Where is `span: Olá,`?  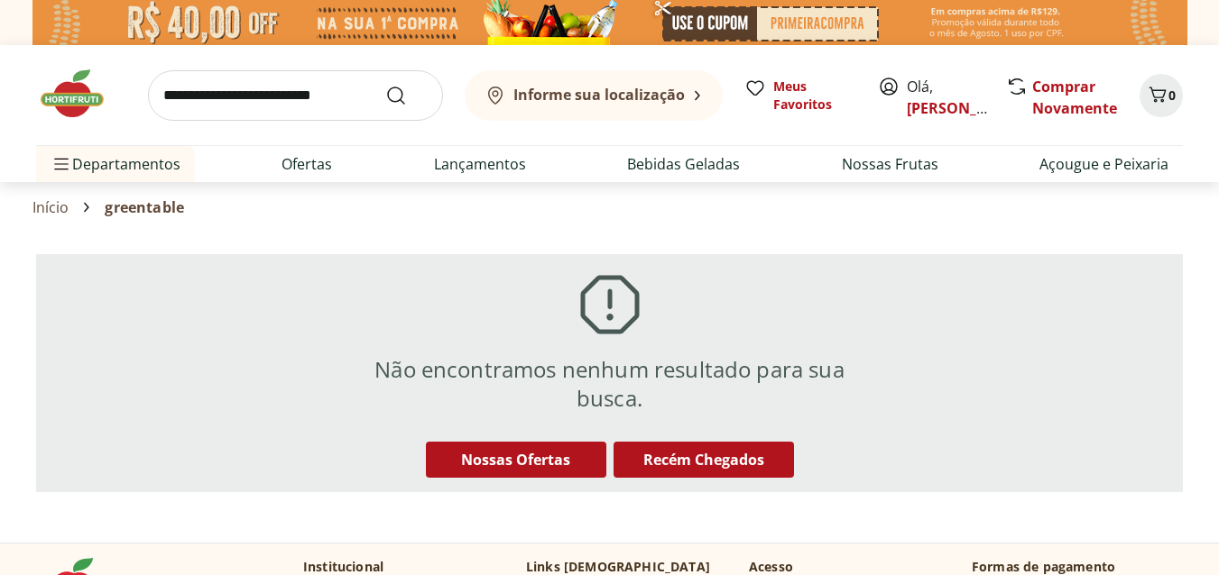 span: Olá, is located at coordinates (946, 97).